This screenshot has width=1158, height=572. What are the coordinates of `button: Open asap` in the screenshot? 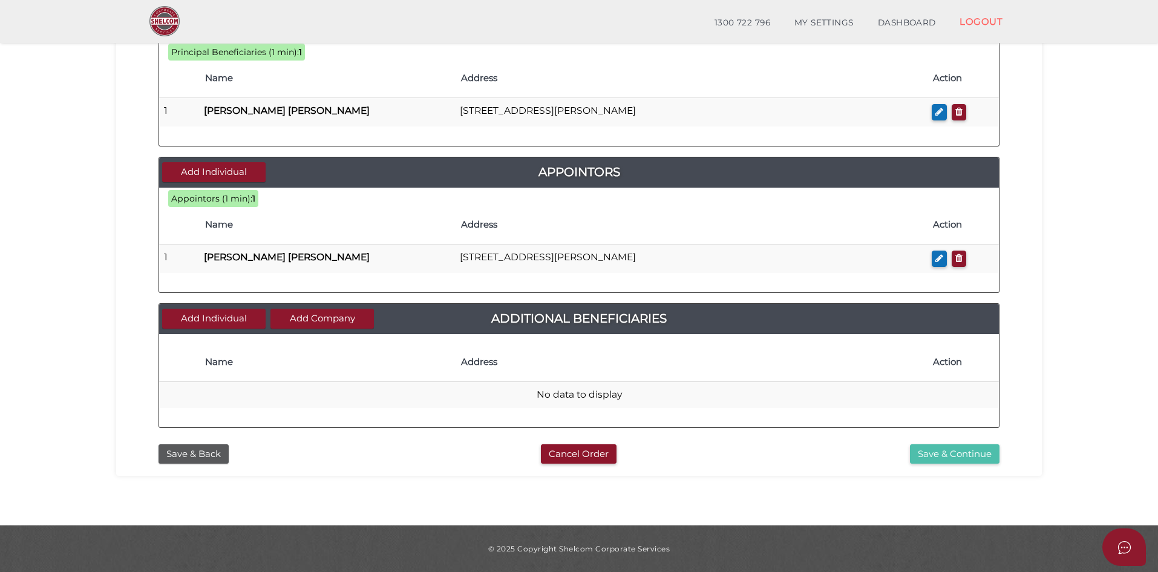 It's located at (1124, 547).